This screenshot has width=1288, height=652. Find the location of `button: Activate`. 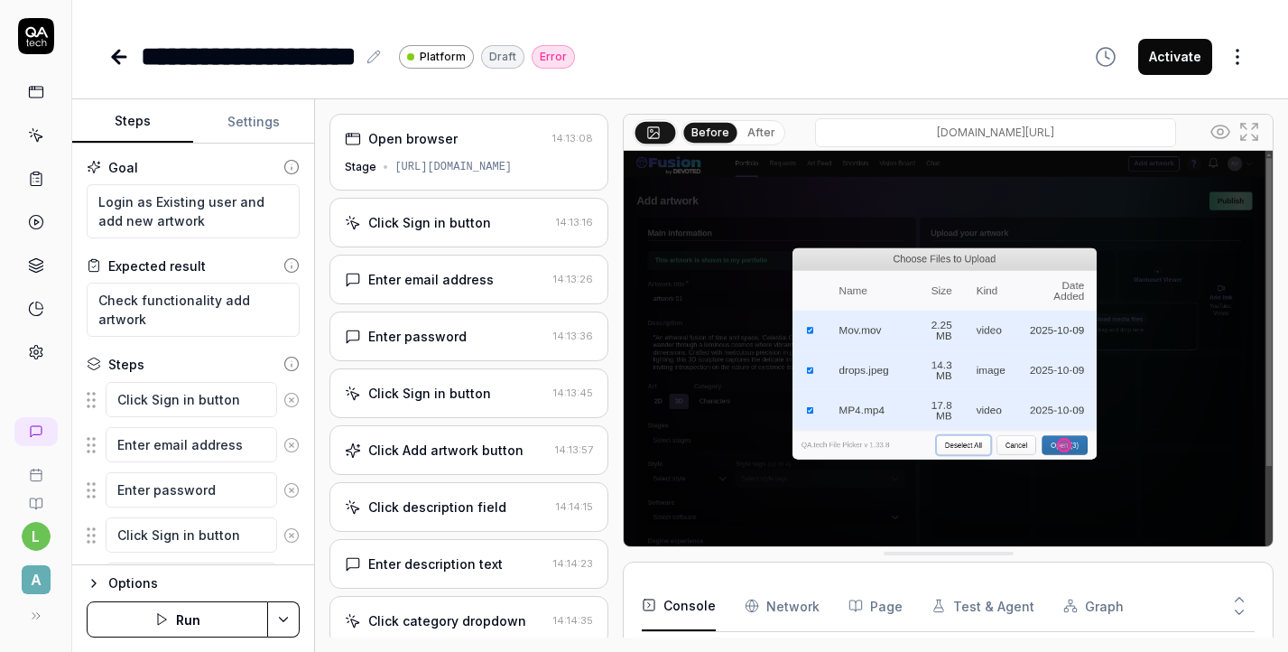

button: Activate is located at coordinates (1175, 57).